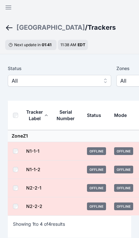 The width and height of the screenshot is (139, 238). Describe the element at coordinates (123, 115) in the screenshot. I see `button: Mode` at that location.